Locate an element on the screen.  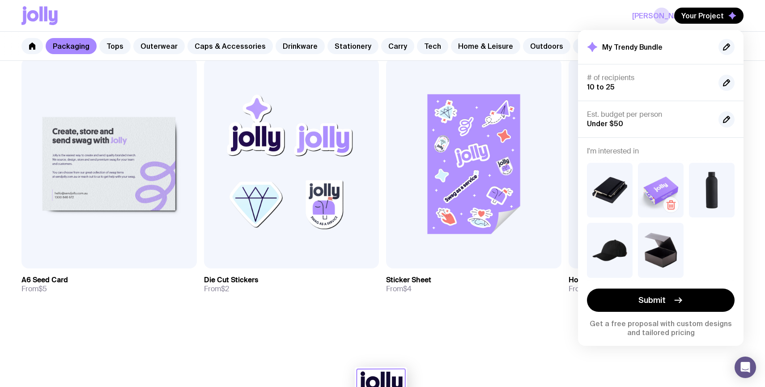
a: Home & Leisure is located at coordinates (486, 46).